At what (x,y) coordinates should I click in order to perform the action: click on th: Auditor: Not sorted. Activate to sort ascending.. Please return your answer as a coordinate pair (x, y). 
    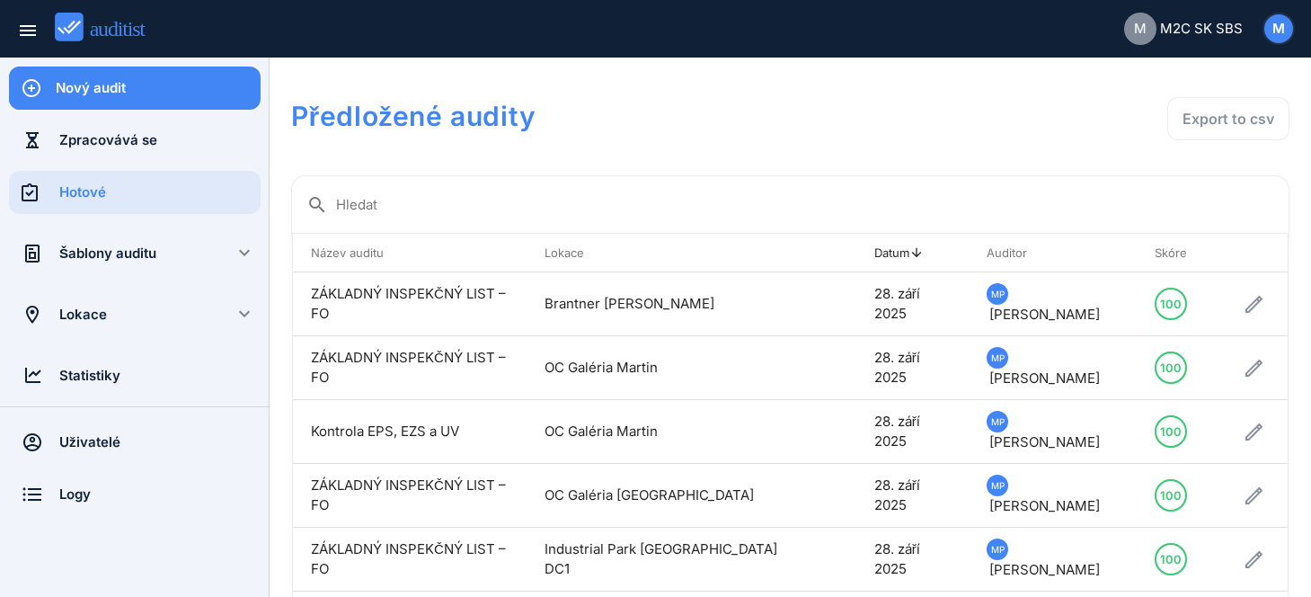
    Looking at the image, I should click on (1052, 252).